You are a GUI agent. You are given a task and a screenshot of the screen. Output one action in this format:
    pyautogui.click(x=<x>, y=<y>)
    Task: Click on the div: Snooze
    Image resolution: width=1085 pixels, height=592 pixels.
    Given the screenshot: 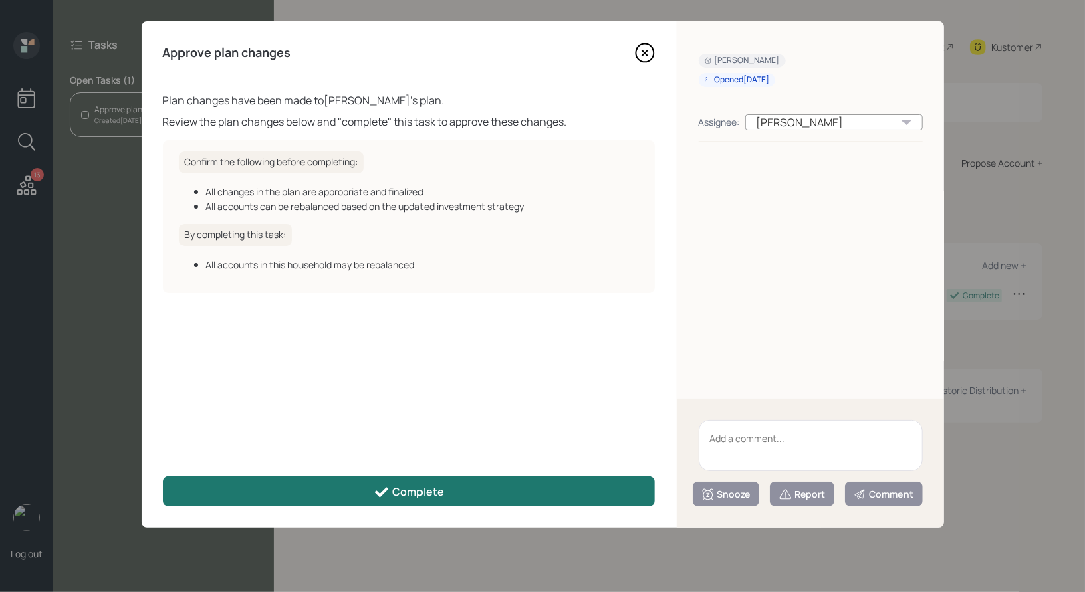 What is the action you would take?
    pyautogui.click(x=726, y=494)
    